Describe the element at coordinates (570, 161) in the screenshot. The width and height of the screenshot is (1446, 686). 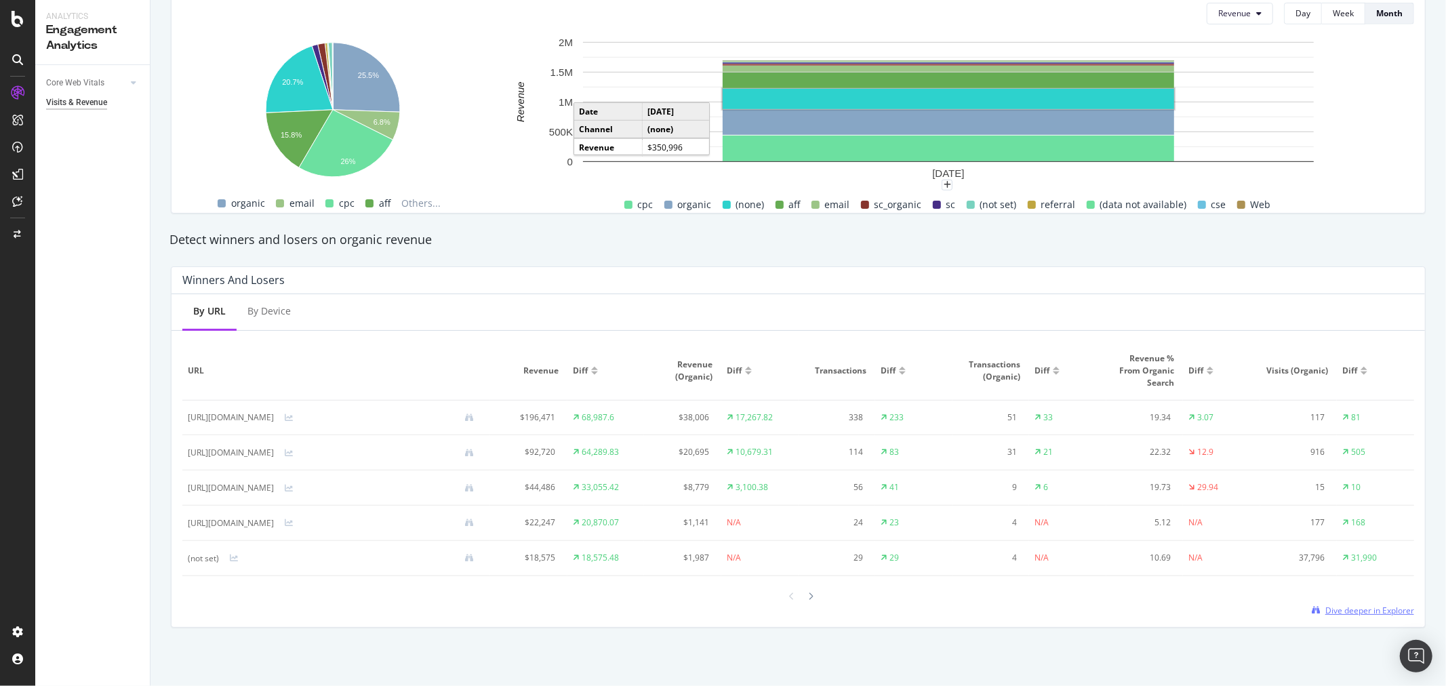
I see `text: 0` at that location.